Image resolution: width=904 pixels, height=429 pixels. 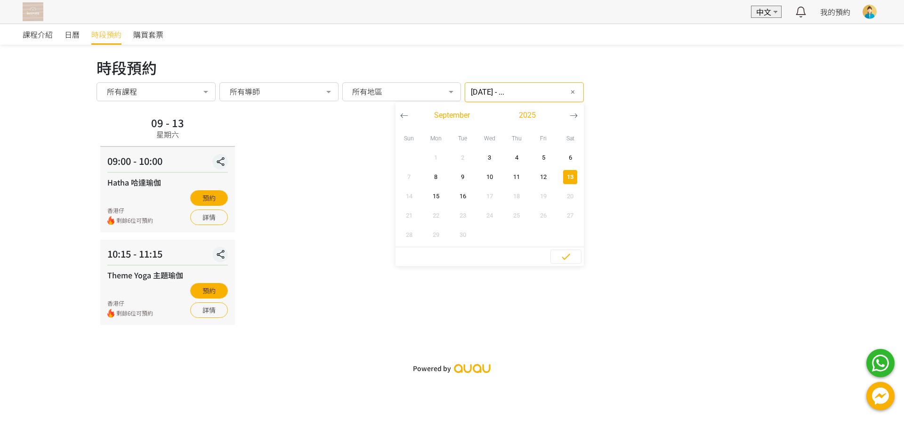 I want to click on button: 5, so click(x=543, y=157).